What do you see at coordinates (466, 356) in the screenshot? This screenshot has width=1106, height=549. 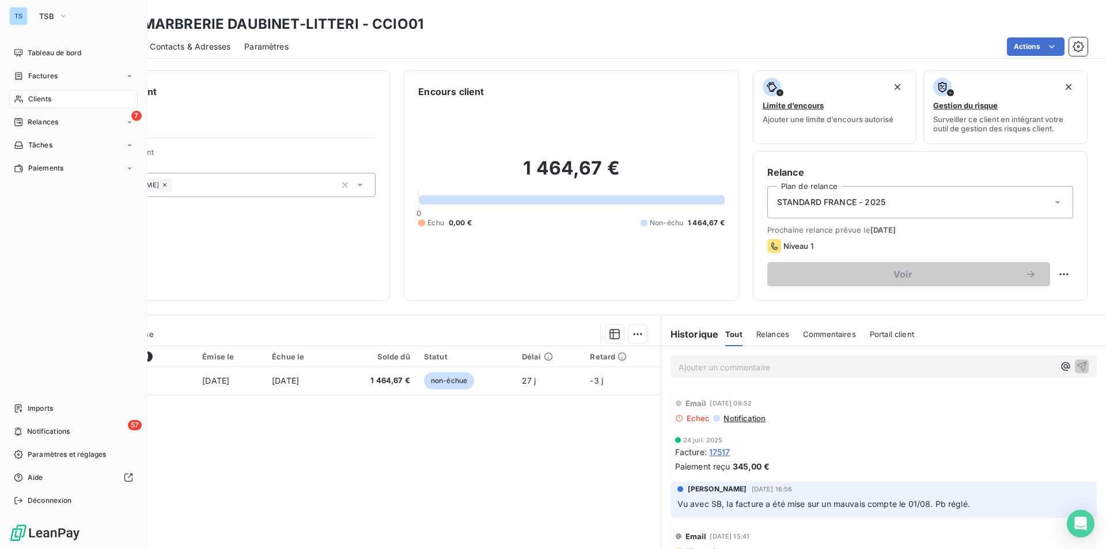 I see `div: Statut` at bounding box center [466, 356].